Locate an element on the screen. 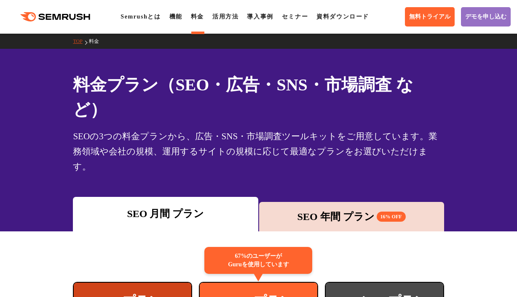 Image resolution: width=517 pixels, height=297 pixels. a: 導入事例 is located at coordinates (260, 16).